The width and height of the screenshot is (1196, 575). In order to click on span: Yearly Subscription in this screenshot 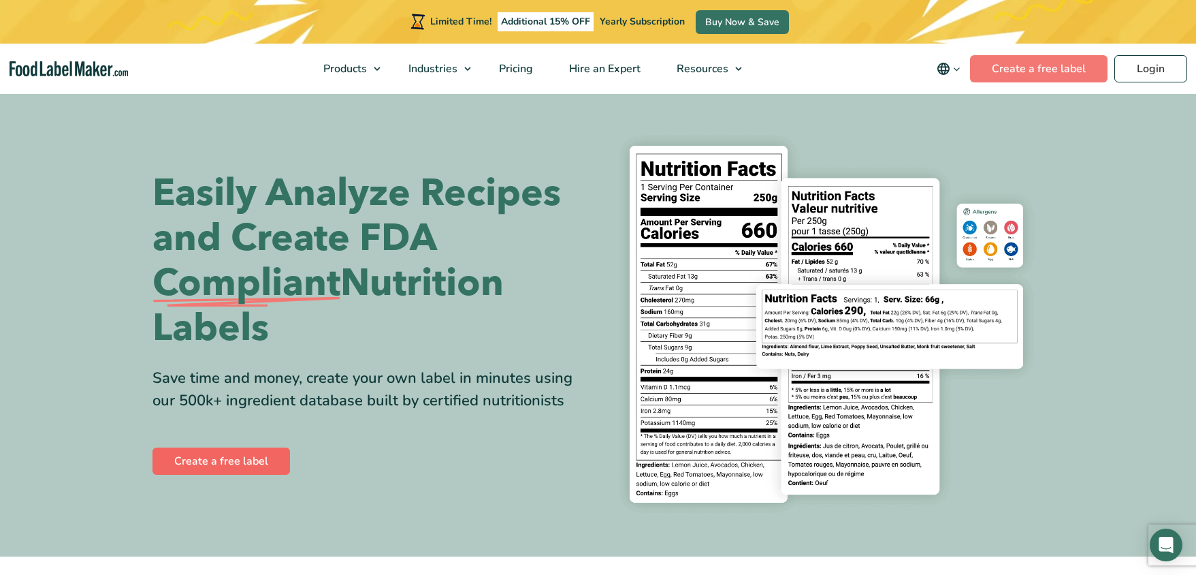, I will do `click(642, 21)`.